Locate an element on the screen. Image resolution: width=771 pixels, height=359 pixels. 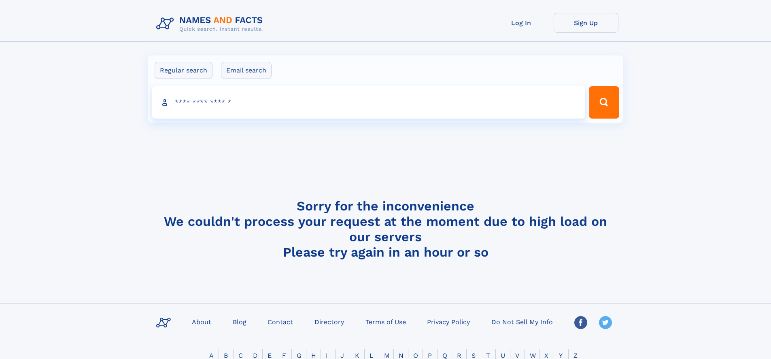
a: Directory is located at coordinates (329, 321).